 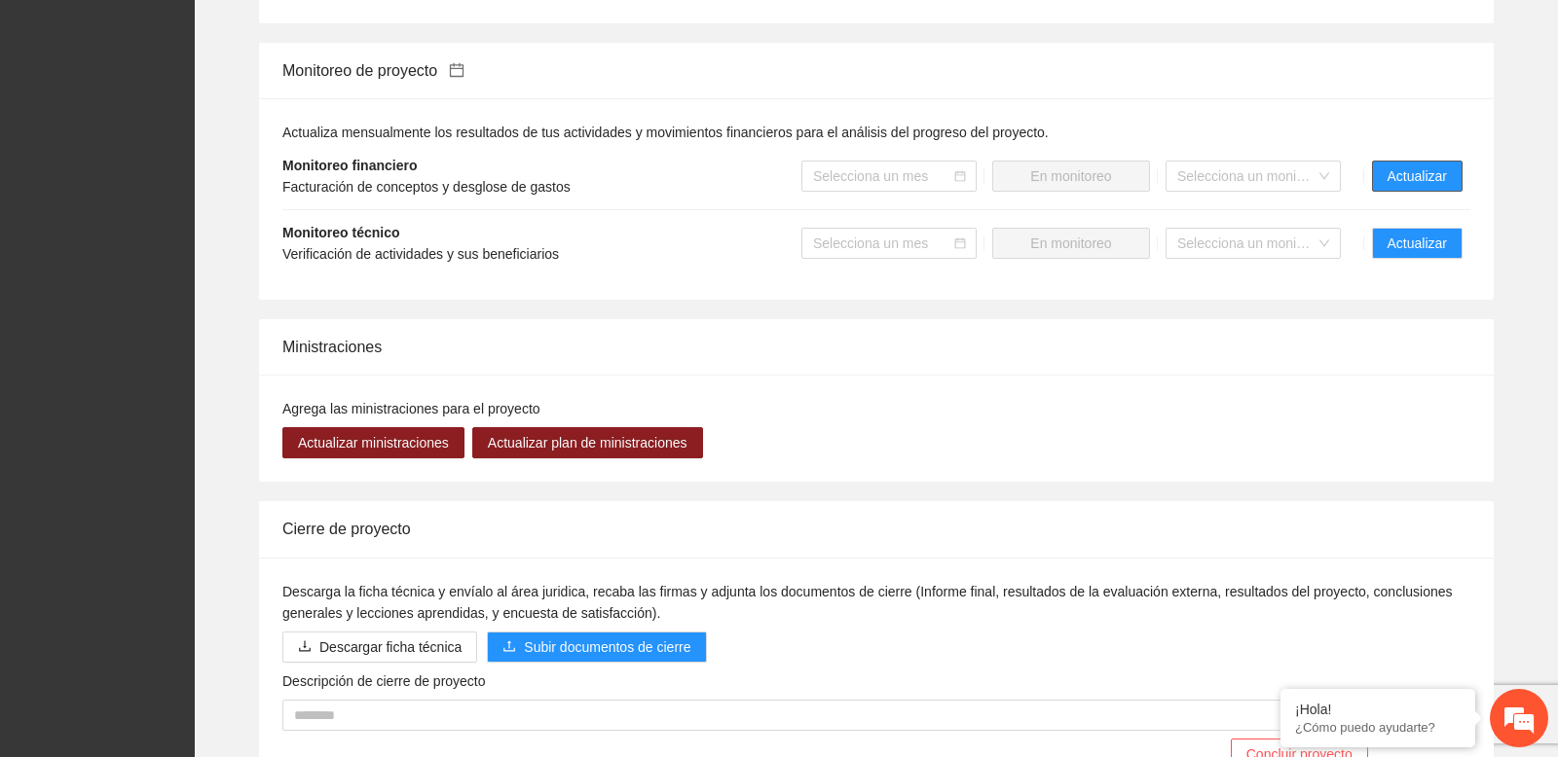 What do you see at coordinates (451, 70) in the screenshot?
I see `a: calendar` at bounding box center [451, 70].